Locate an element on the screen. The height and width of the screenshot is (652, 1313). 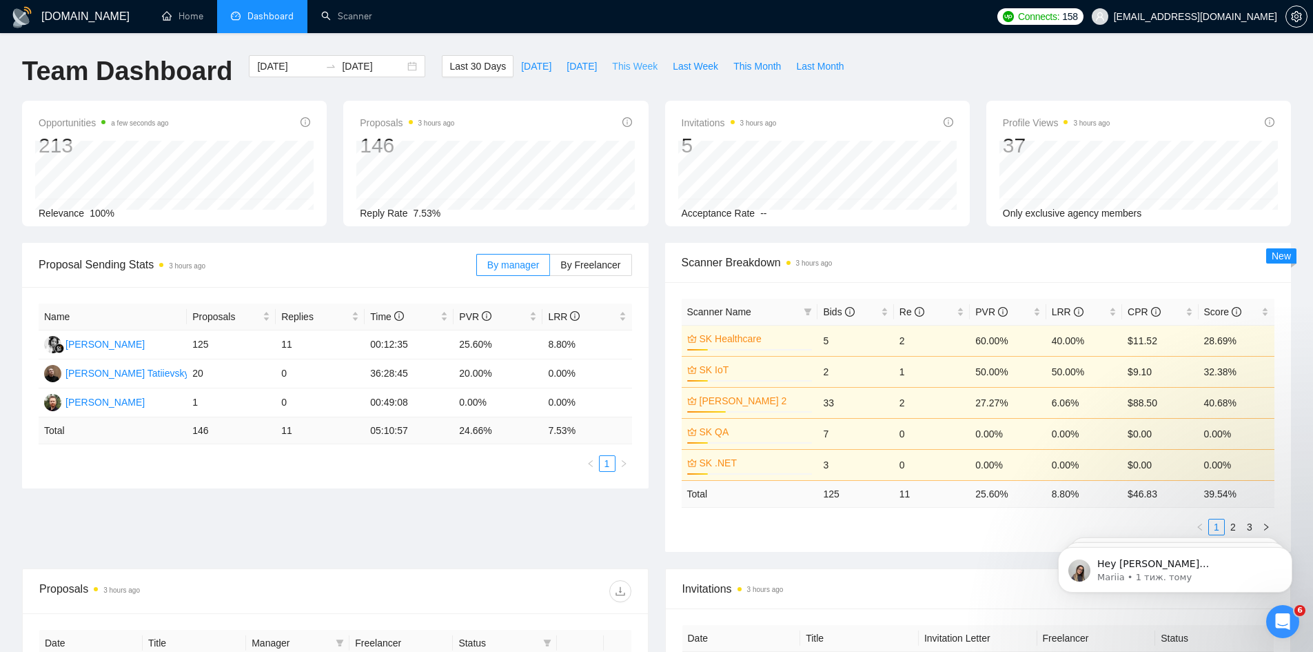
a: setting is located at coordinates (1297, 17).